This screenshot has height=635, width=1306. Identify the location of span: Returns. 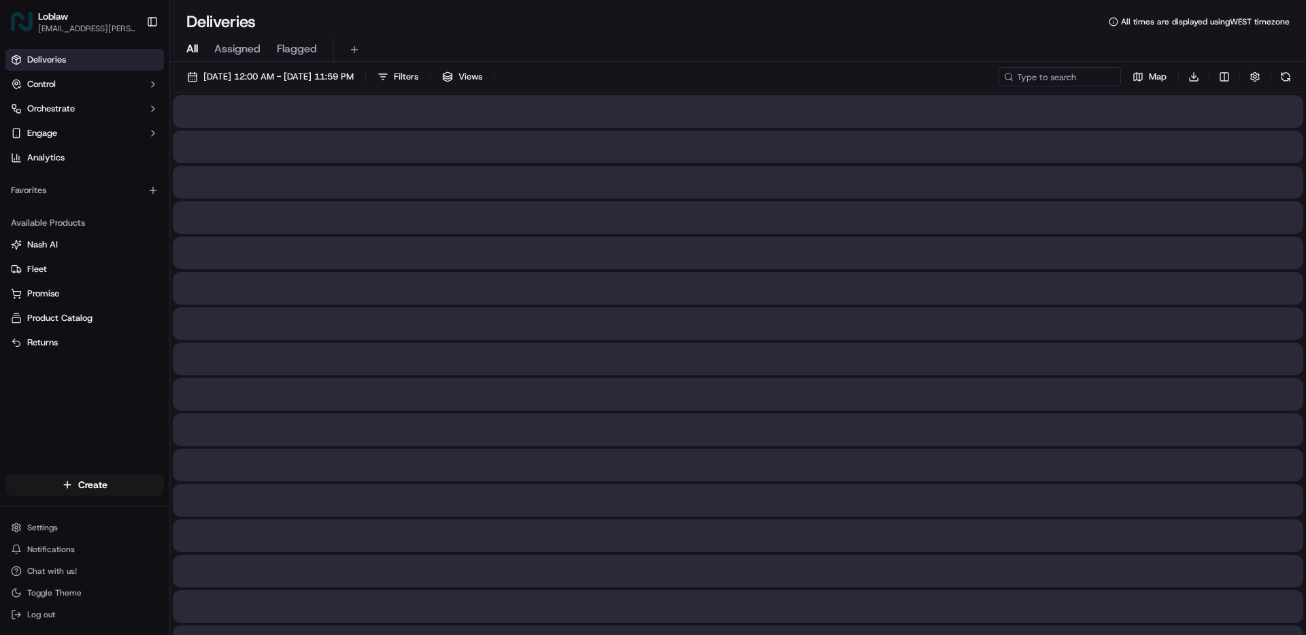
(42, 343).